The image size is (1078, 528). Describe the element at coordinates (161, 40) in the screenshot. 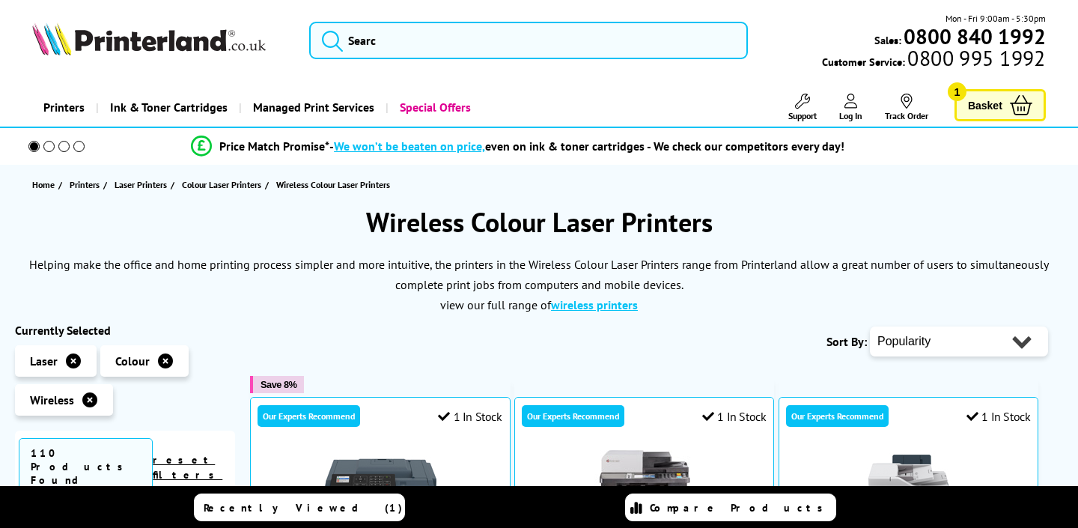

I see `a: Printerland Logo` at that location.